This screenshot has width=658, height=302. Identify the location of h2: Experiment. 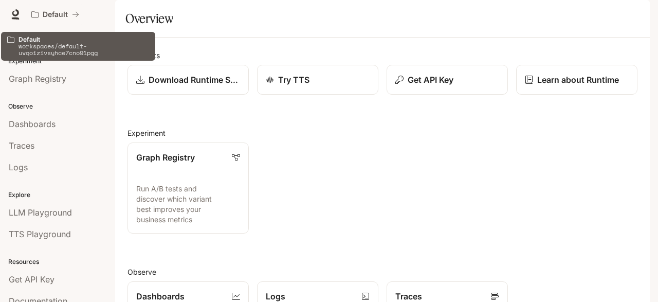
(382, 133).